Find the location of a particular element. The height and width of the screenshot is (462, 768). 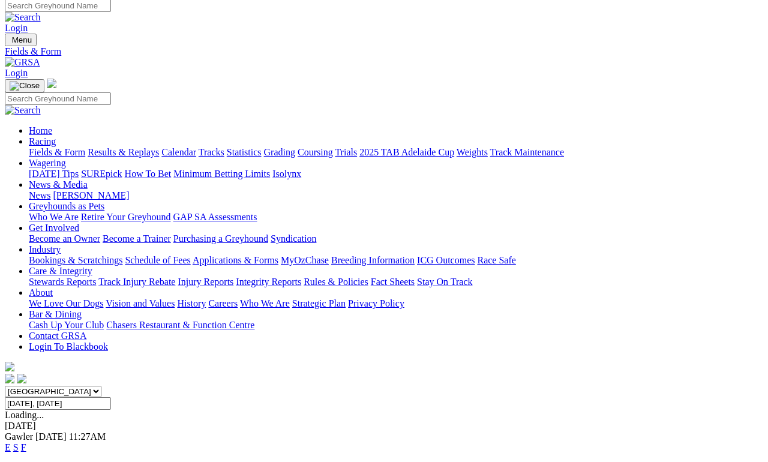

span: 11:27AM is located at coordinates (88, 436).